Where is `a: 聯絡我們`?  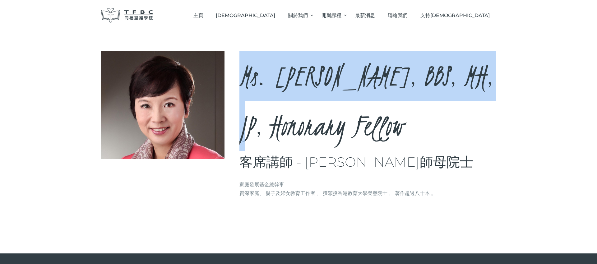 a: 聯絡我們 is located at coordinates (398, 15).